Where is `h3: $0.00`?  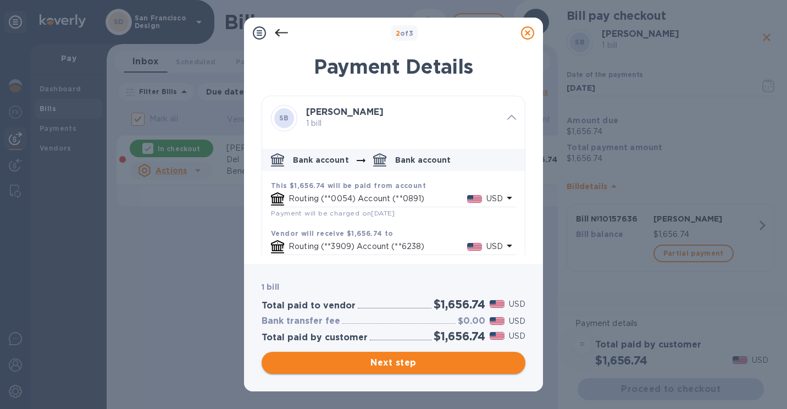
h3: $0.00 is located at coordinates (472, 321).